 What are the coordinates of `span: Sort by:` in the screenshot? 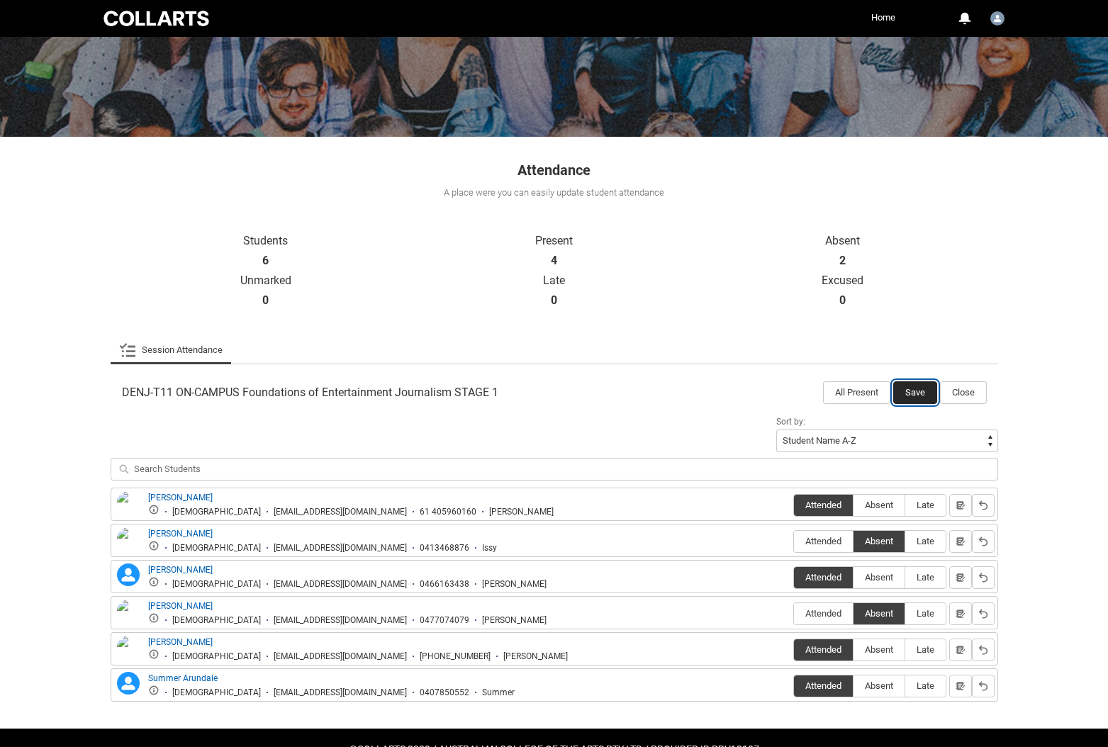 It's located at (790, 422).